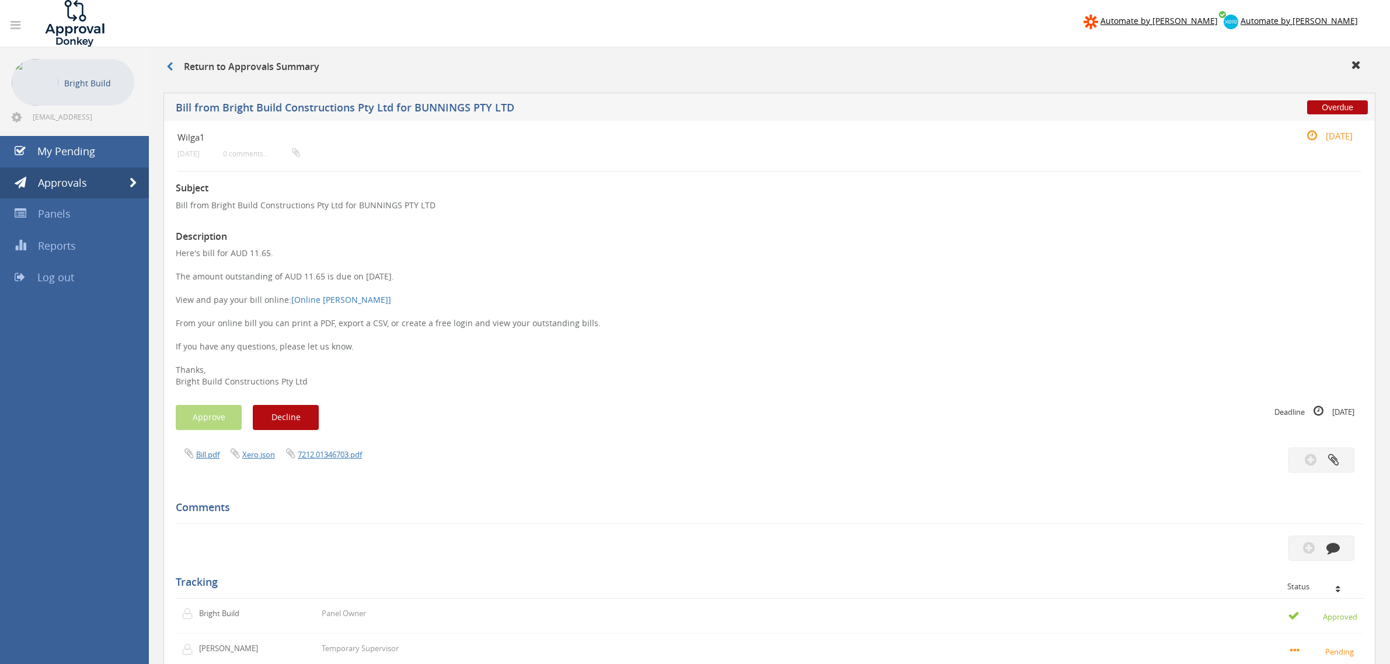 Image resolution: width=1390 pixels, height=664 pixels. Describe the element at coordinates (765, 508) in the screenshot. I see `h5: Comments` at that location.